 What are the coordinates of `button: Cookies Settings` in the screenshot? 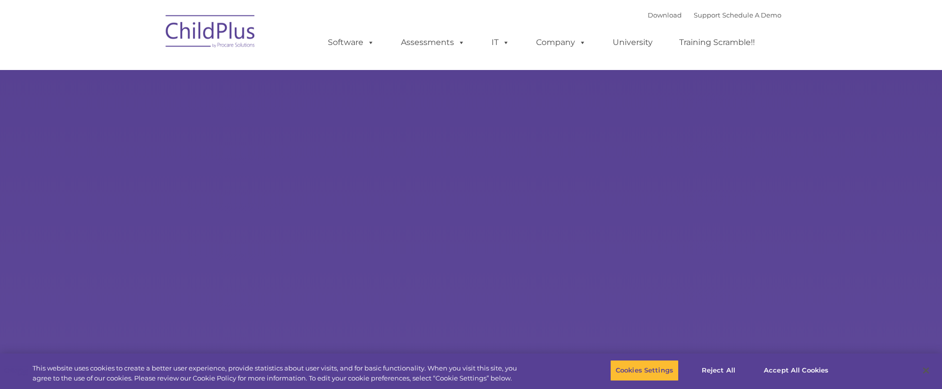 It's located at (644, 371).